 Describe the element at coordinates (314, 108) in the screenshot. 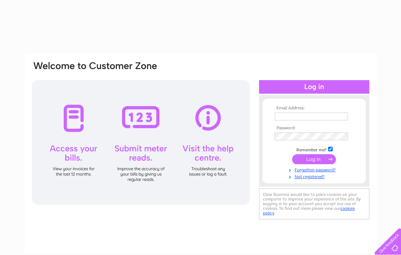

I see `th: Email Address:` at that location.